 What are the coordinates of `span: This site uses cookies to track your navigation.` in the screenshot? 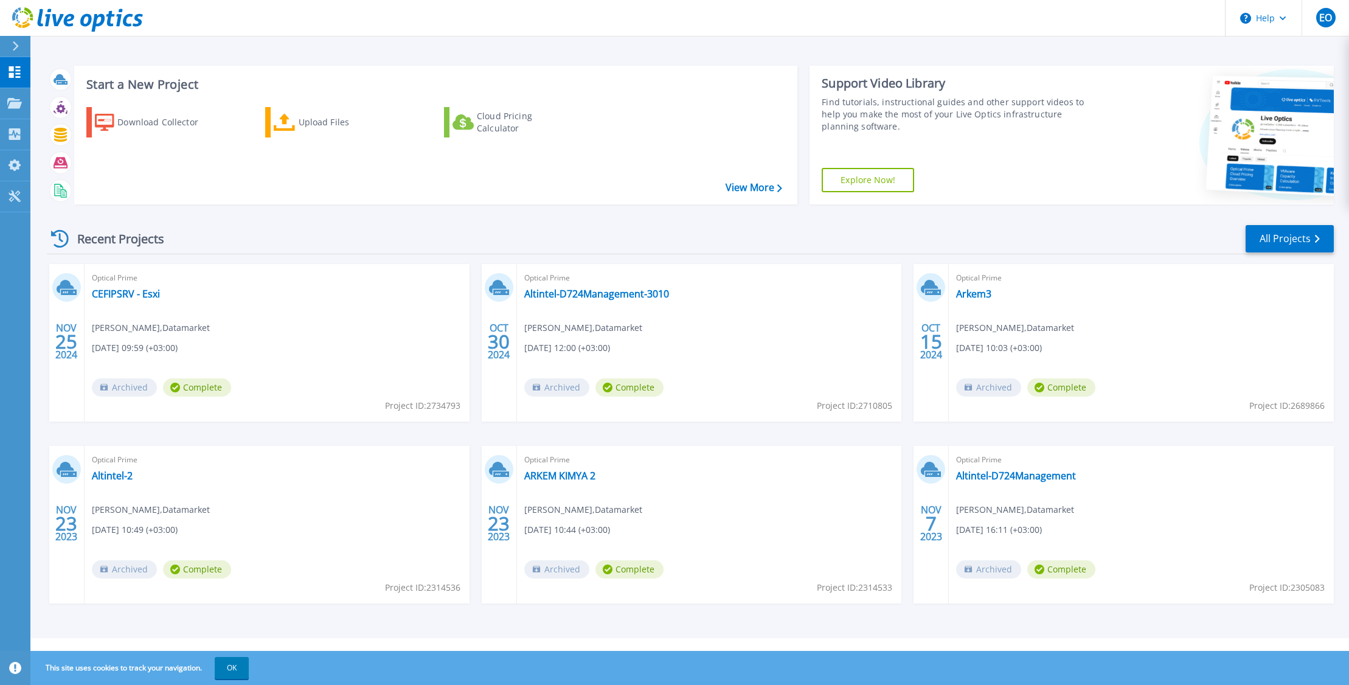 It's located at (141, 668).